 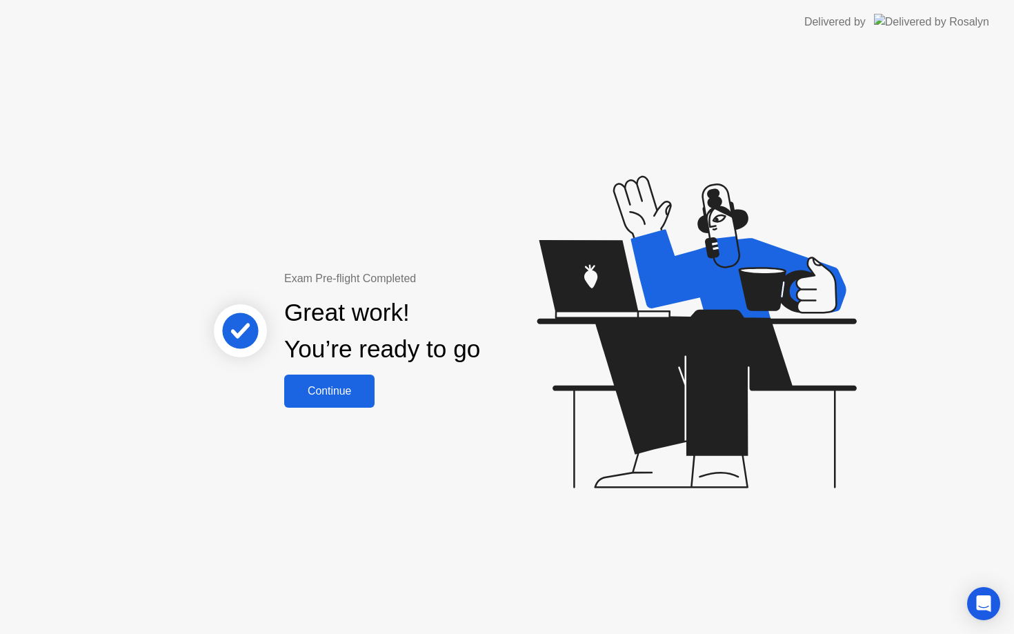 What do you see at coordinates (834, 22) in the screenshot?
I see `div: Delivered by` at bounding box center [834, 22].